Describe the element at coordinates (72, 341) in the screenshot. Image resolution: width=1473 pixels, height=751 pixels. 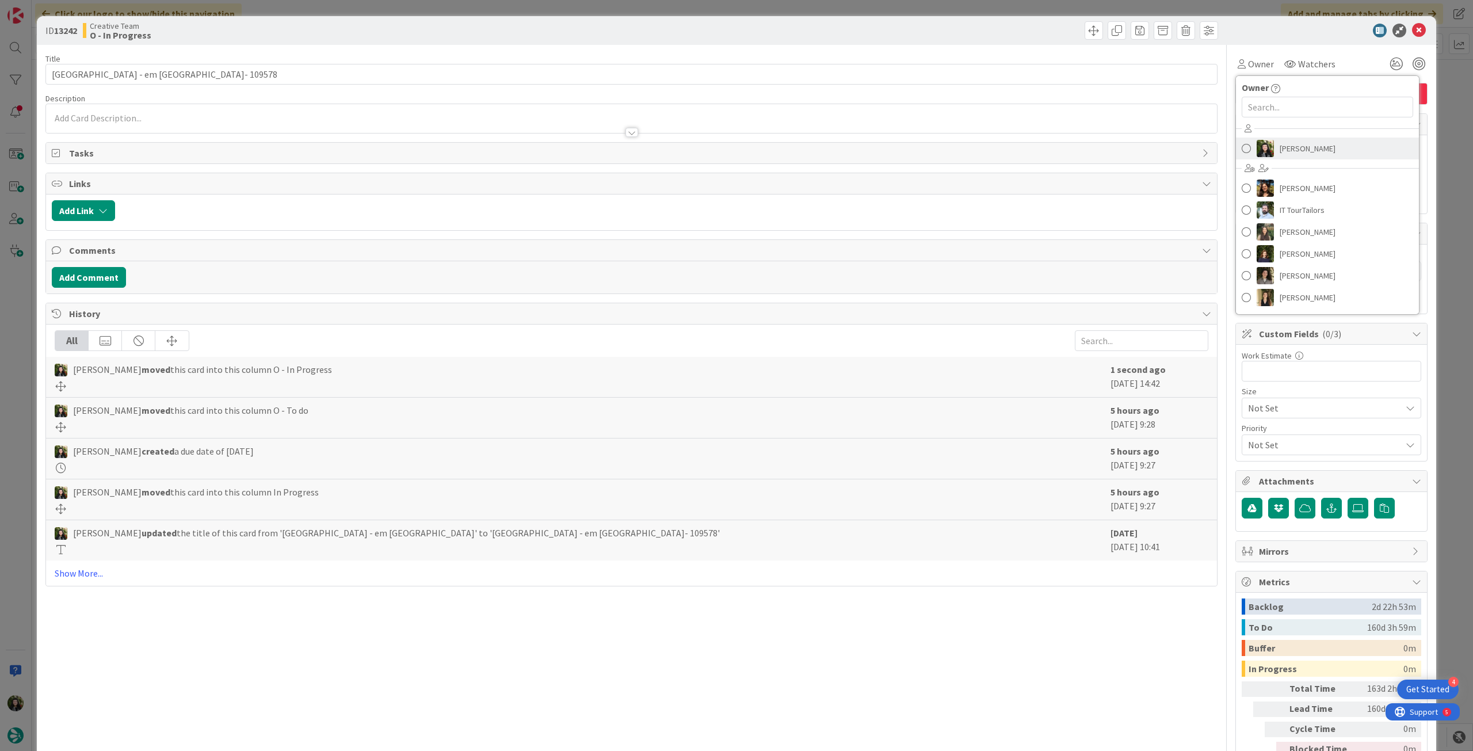
I see `div: All` at that location.